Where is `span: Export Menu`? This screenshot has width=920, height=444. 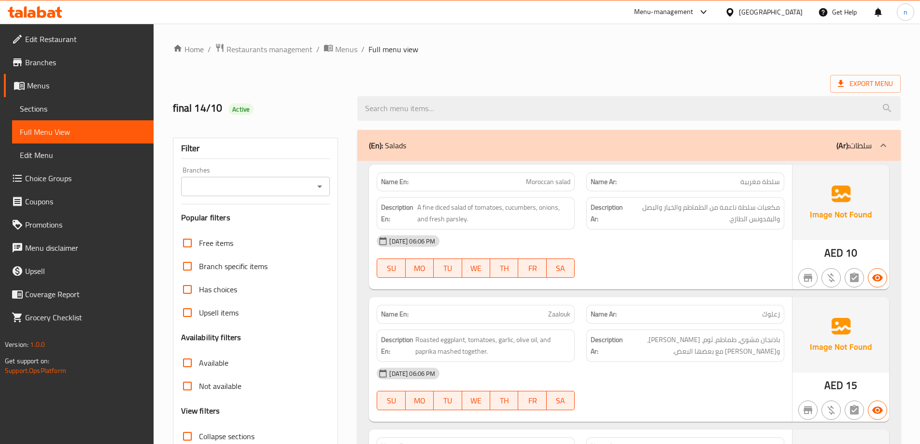
span: Export Menu is located at coordinates (865, 84).